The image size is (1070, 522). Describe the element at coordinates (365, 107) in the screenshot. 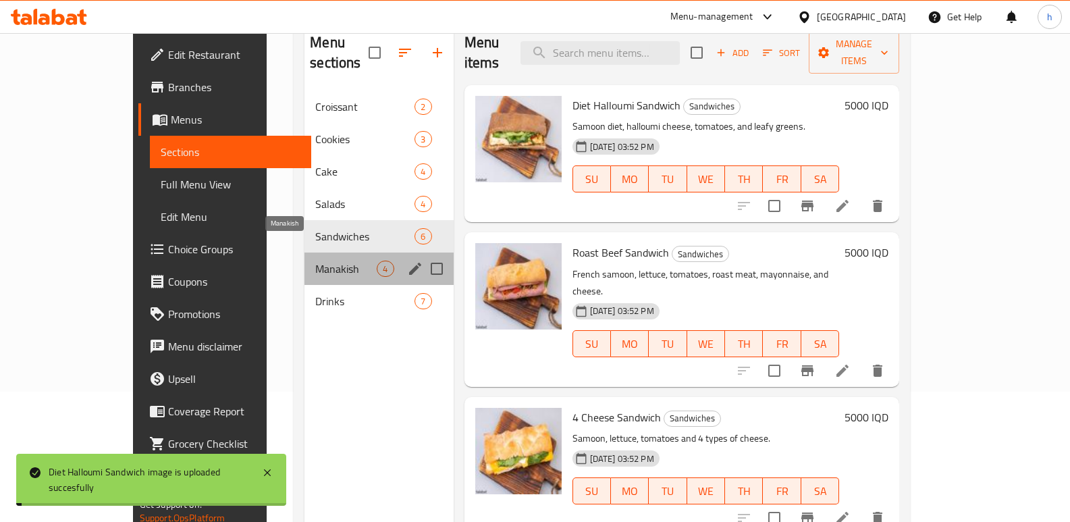

I see `div: Croissant` at that location.